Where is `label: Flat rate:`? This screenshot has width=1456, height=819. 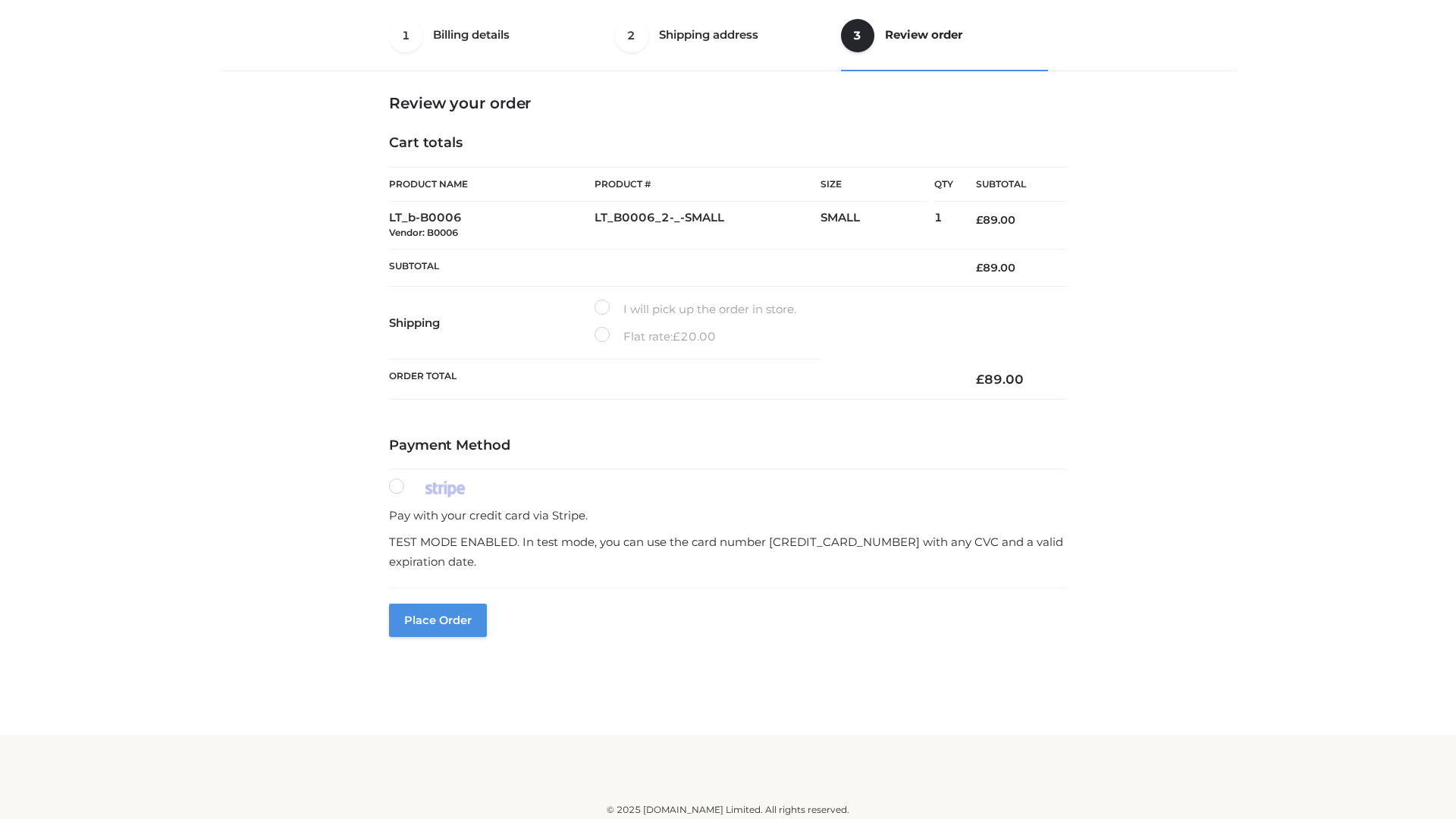 label: Flat rate: is located at coordinates (655, 337).